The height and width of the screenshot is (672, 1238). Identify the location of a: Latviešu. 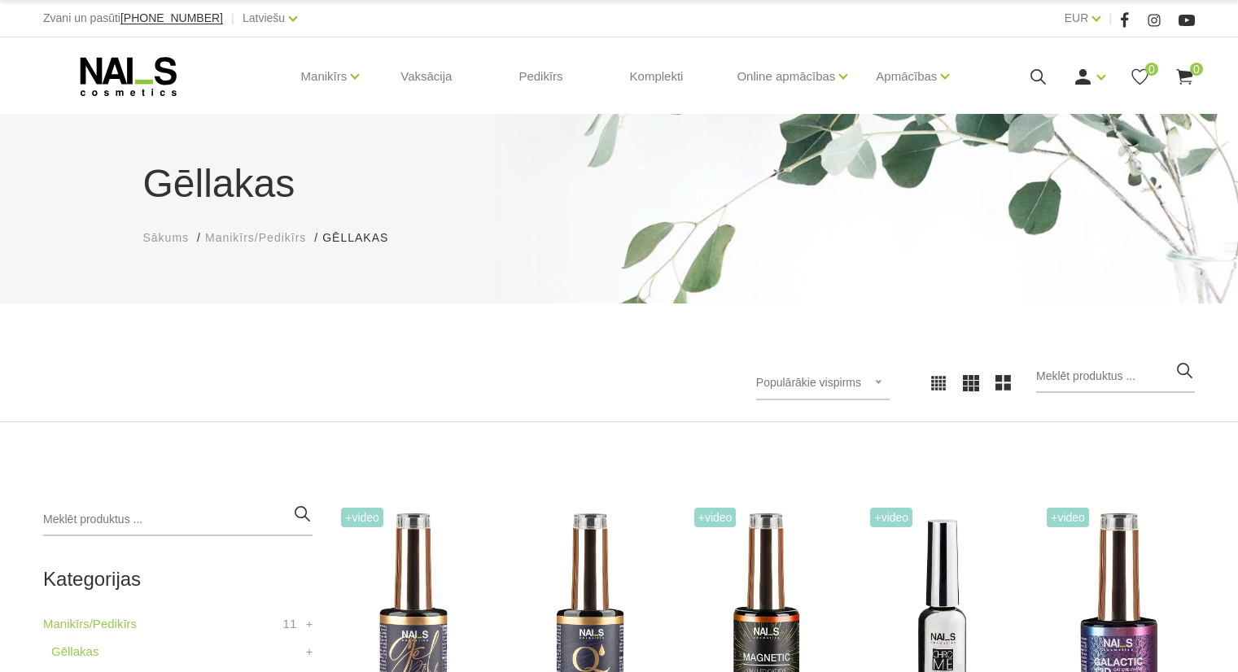
(264, 18).